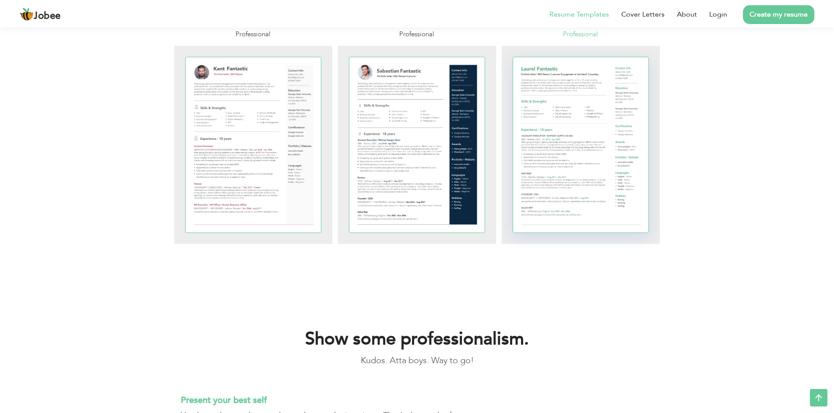 This screenshot has height=413, width=834. I want to click on a: Cover Letters, so click(642, 14).